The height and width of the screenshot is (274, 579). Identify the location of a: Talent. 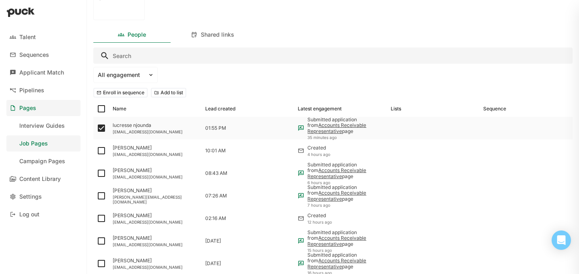
(43, 37).